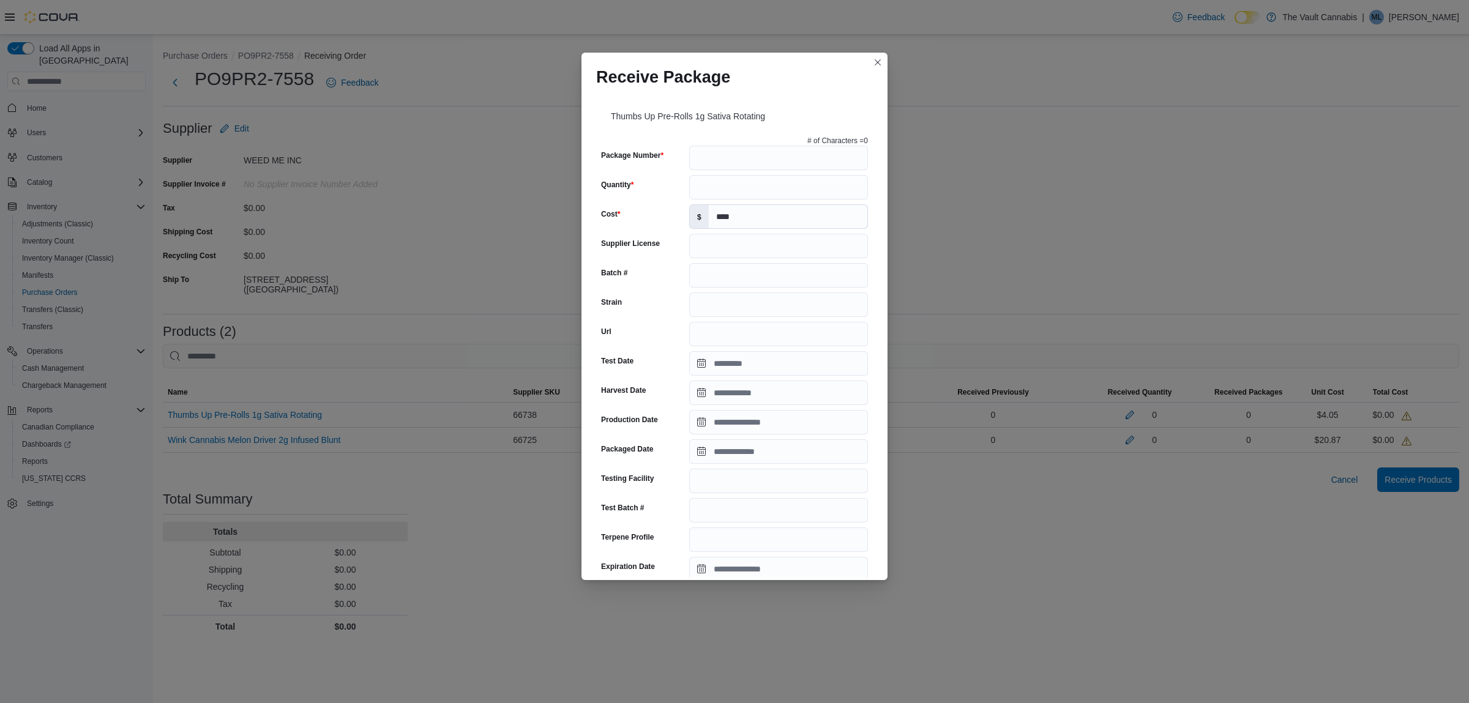  I want to click on label: Package Number, so click(632, 155).